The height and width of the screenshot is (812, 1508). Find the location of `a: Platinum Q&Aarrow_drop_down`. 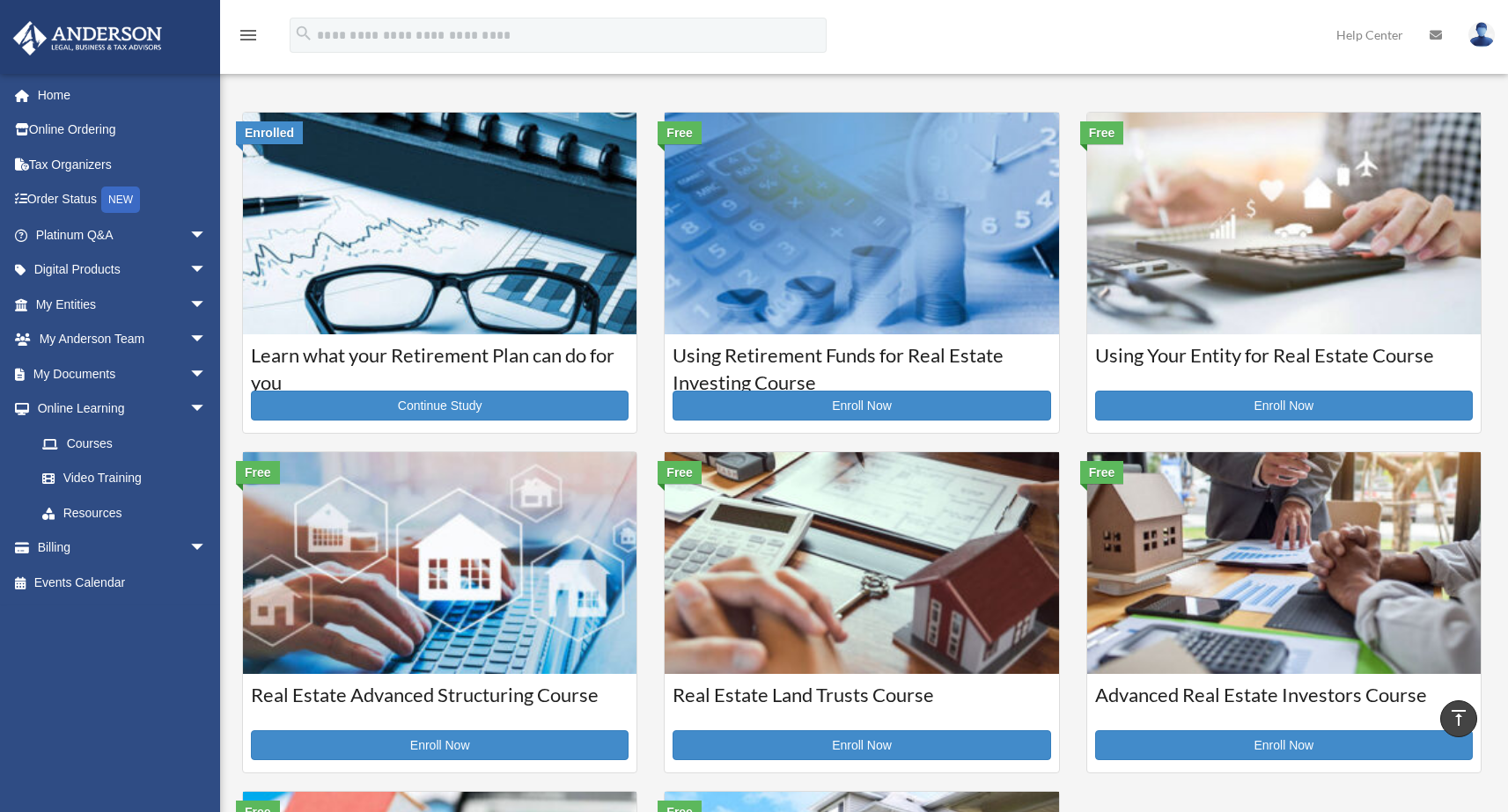

a: Platinum Q&Aarrow_drop_down is located at coordinates (122, 235).